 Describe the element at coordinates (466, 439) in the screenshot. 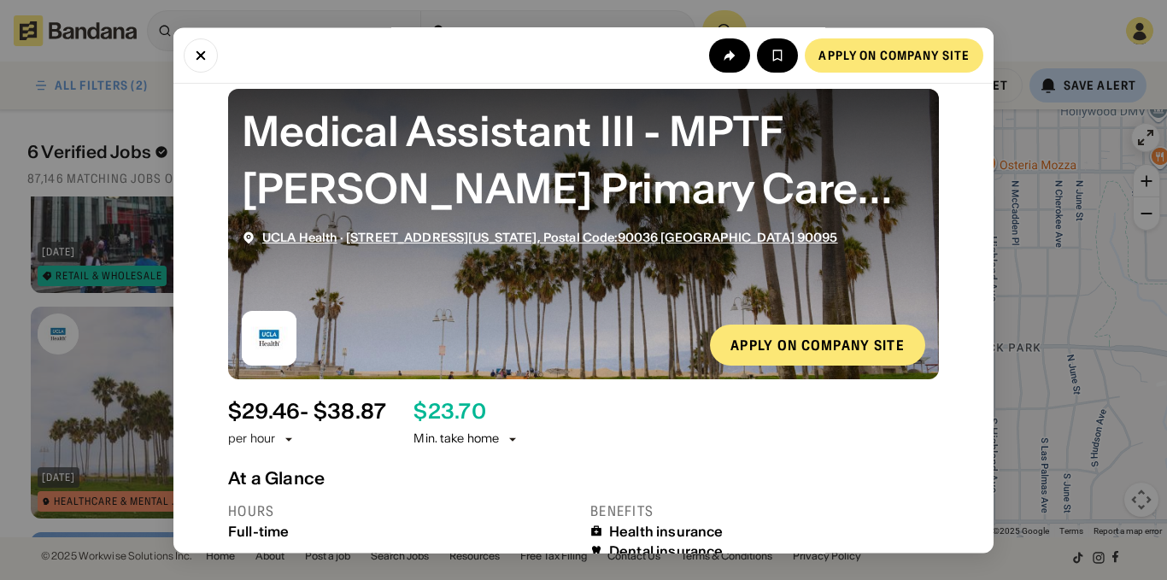

I see `div: Min. take home` at that location.